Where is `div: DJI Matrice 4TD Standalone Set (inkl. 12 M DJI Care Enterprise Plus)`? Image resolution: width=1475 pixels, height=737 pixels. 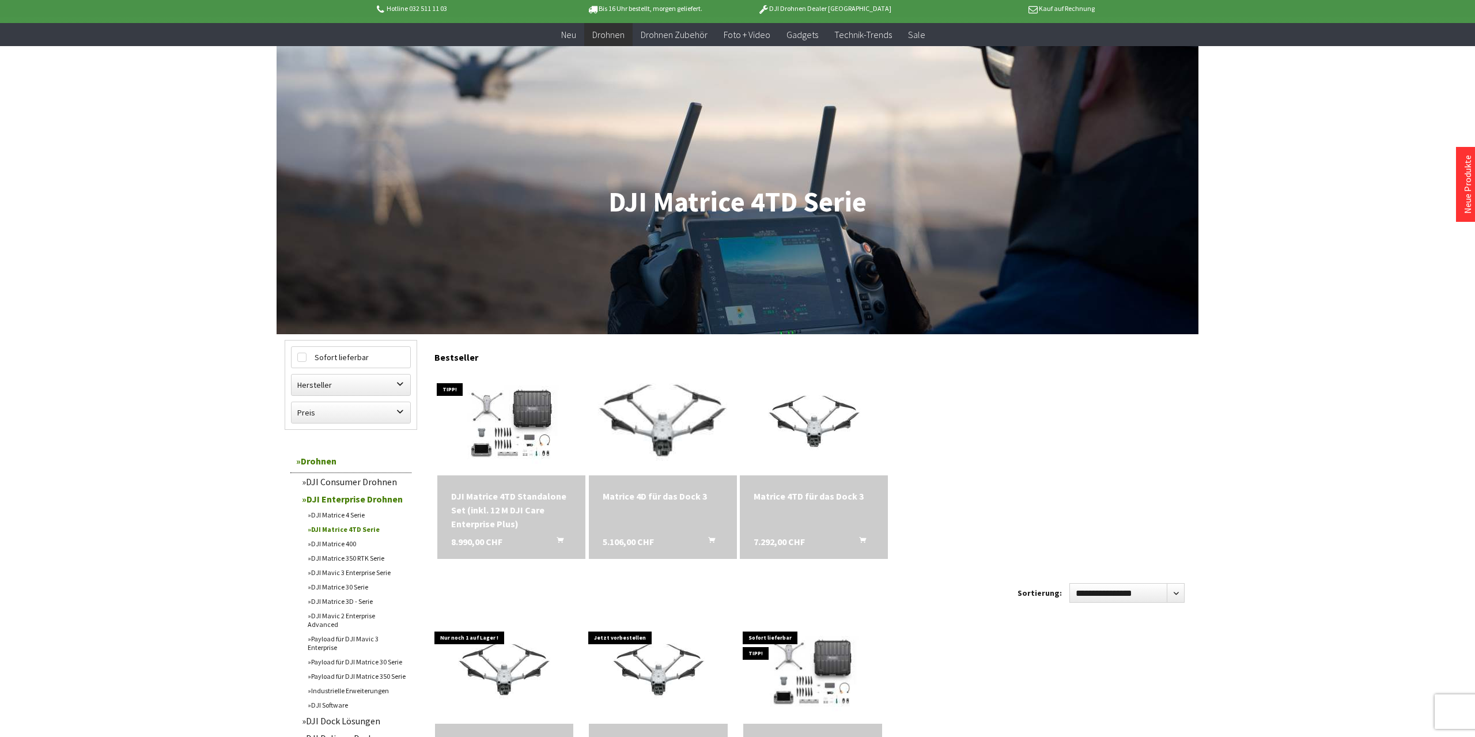
div: DJI Matrice 4TD Standalone Set (inkl. 12 M DJI Care Enterprise Plus) is located at coordinates (511, 510).